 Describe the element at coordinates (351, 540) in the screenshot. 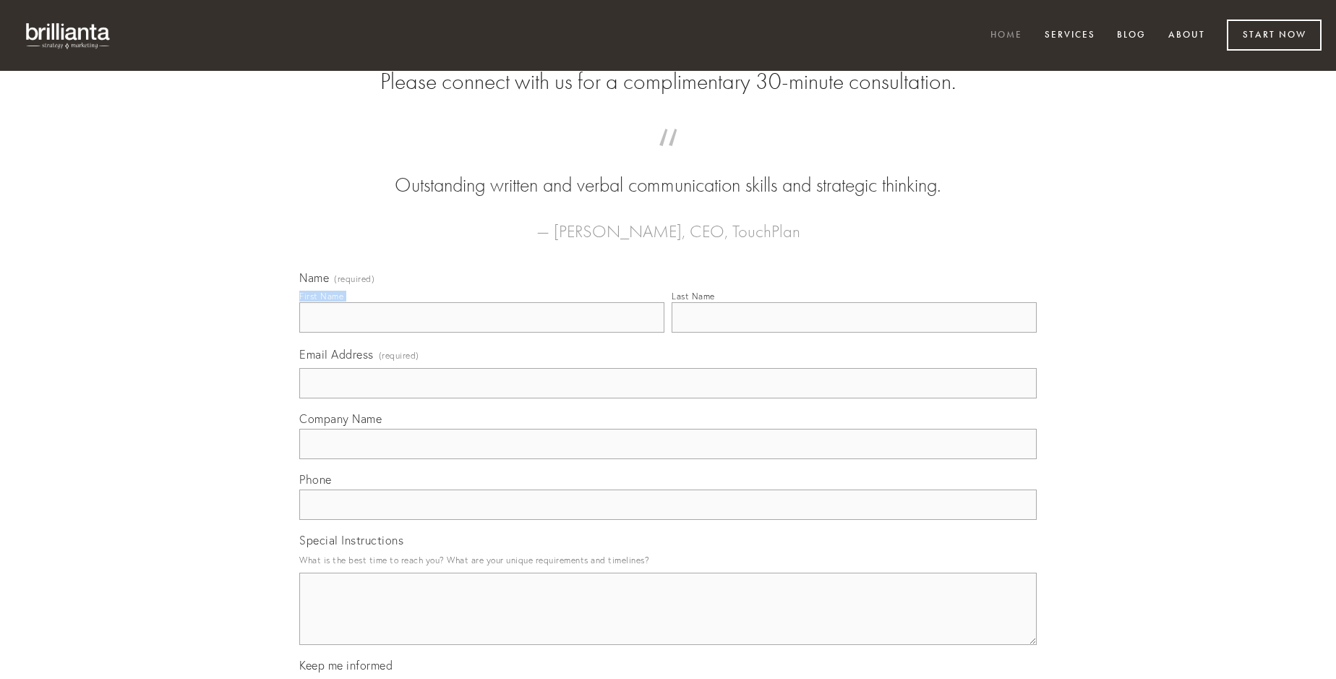

I see `span: Special Instructions` at that location.